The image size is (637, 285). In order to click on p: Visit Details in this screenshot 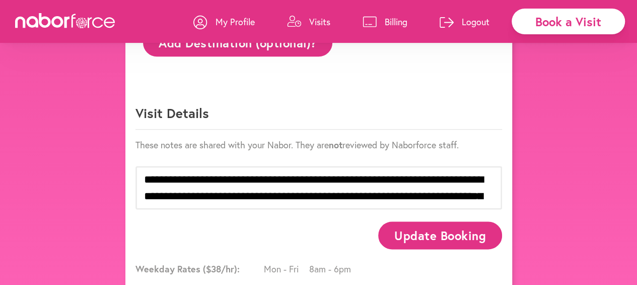, I will do `click(319, 117)`.